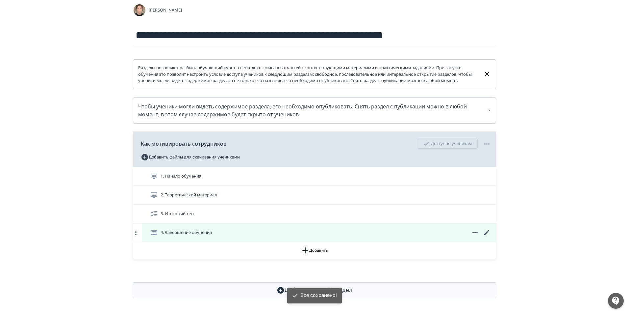  What do you see at coordinates (184, 143) in the screenshot?
I see `span: Как мотивировать сотрудников` at bounding box center [184, 143].